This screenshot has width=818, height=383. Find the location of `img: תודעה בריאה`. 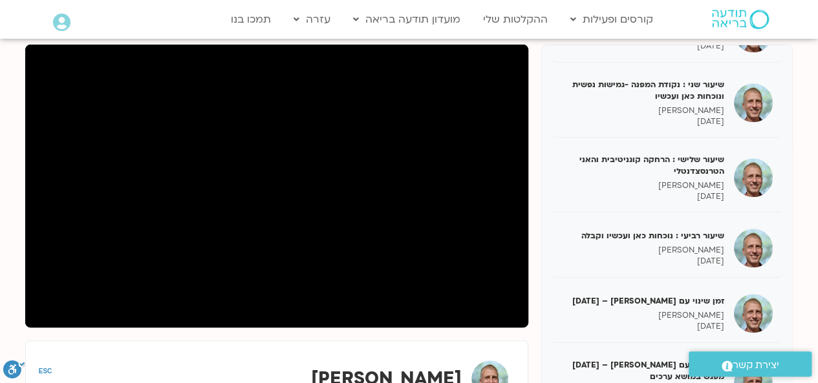

img: תודעה בריאה is located at coordinates (740, 19).